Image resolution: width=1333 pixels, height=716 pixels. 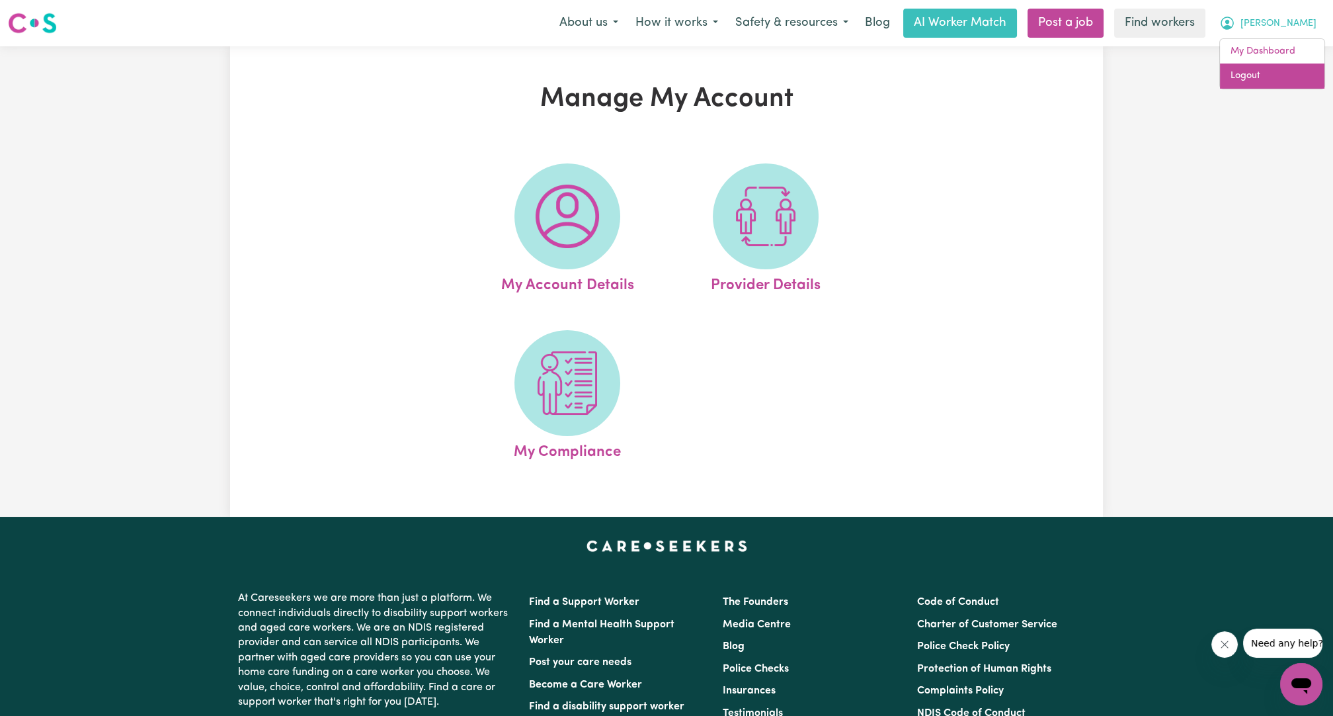 I want to click on a: Find a Support Worker, so click(x=584, y=602).